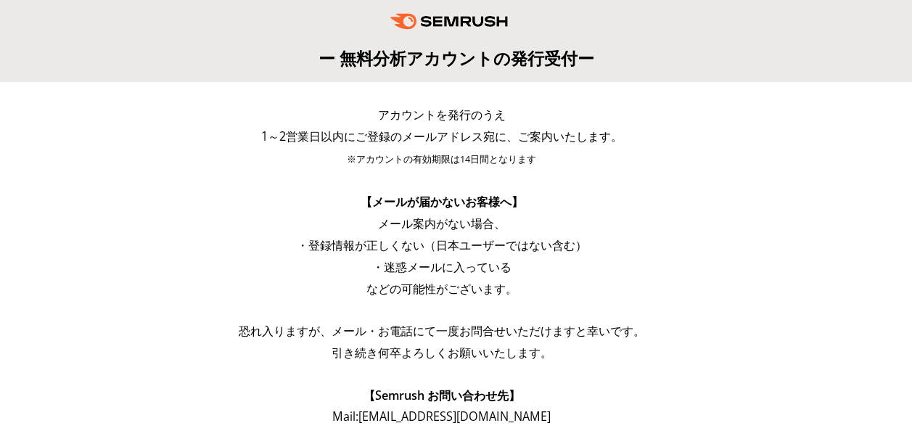 The image size is (912, 431). What do you see at coordinates (441, 159) in the screenshot?
I see `span: ※アカウントの有効期限は14日間となります` at bounding box center [441, 159].